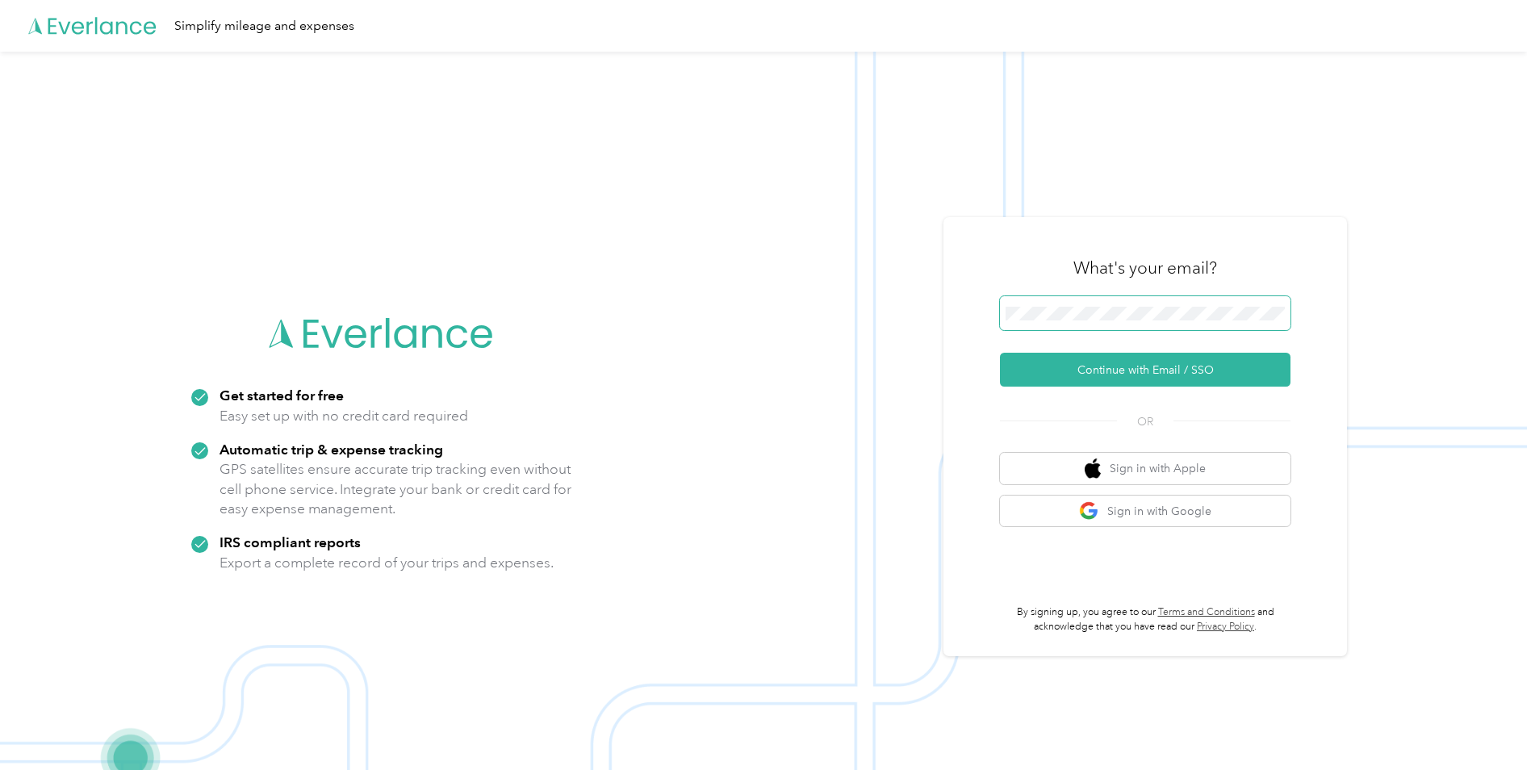 This screenshot has width=1535, height=770. What do you see at coordinates (1145, 468) in the screenshot?
I see `button: apple logoSign in with Apple` at bounding box center [1145, 468].